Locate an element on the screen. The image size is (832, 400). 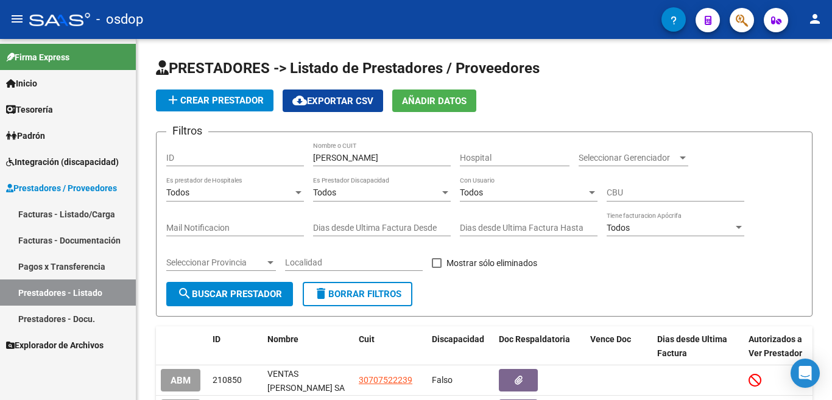
span: Añadir Datos is located at coordinates (434, 101).